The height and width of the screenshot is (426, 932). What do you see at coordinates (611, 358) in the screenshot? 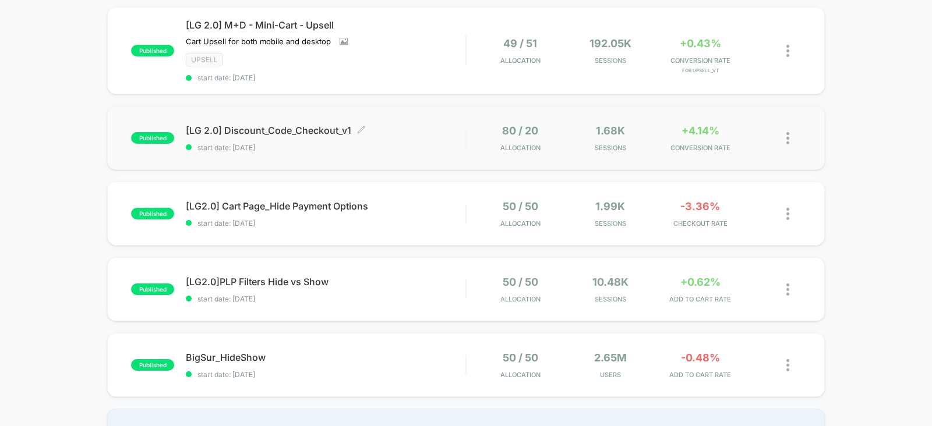
I see `span: 2.65M` at bounding box center [611, 358].